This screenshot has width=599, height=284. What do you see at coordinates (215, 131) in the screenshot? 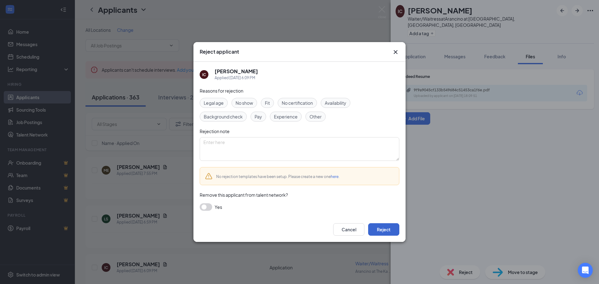
I see `span: Rejection note` at bounding box center [215, 131].